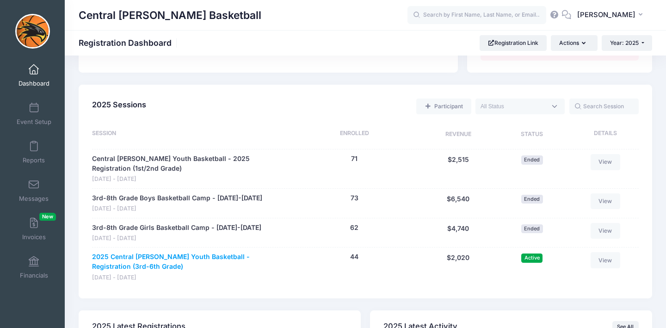  What do you see at coordinates (604, 106) in the screenshot?
I see `input: Search Session` at bounding box center [604, 106].